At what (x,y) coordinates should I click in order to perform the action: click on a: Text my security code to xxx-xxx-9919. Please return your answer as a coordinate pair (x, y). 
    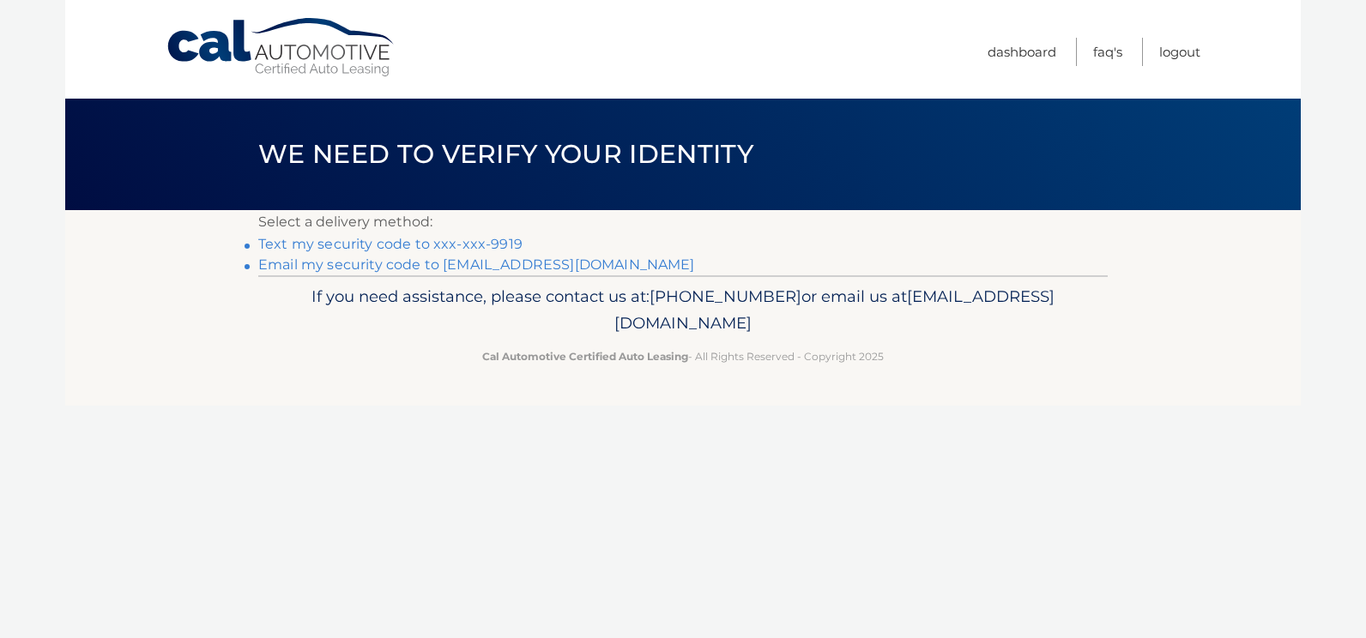
    Looking at the image, I should click on (390, 244).